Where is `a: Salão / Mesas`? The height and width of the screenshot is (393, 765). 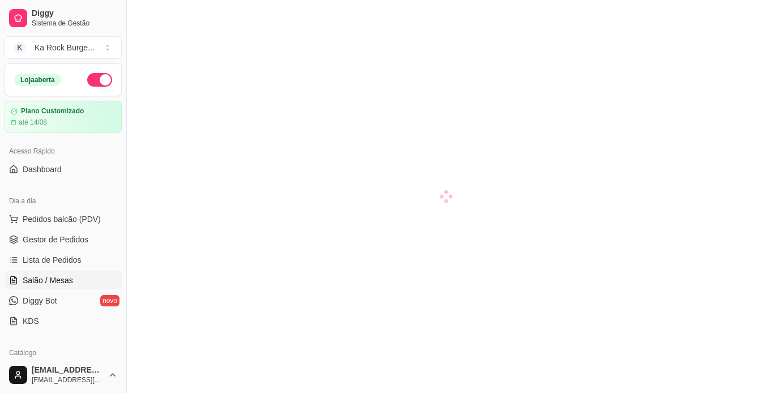 a: Salão / Mesas is located at coordinates (63, 280).